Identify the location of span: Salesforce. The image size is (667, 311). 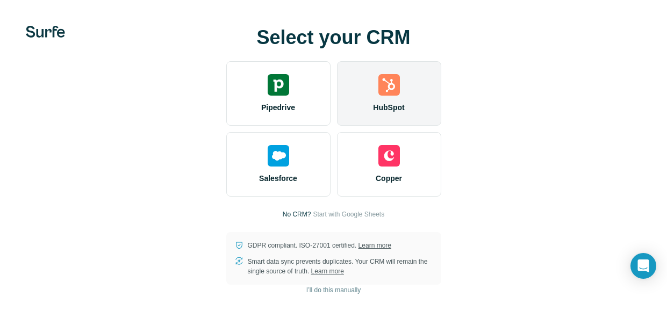
(278, 179).